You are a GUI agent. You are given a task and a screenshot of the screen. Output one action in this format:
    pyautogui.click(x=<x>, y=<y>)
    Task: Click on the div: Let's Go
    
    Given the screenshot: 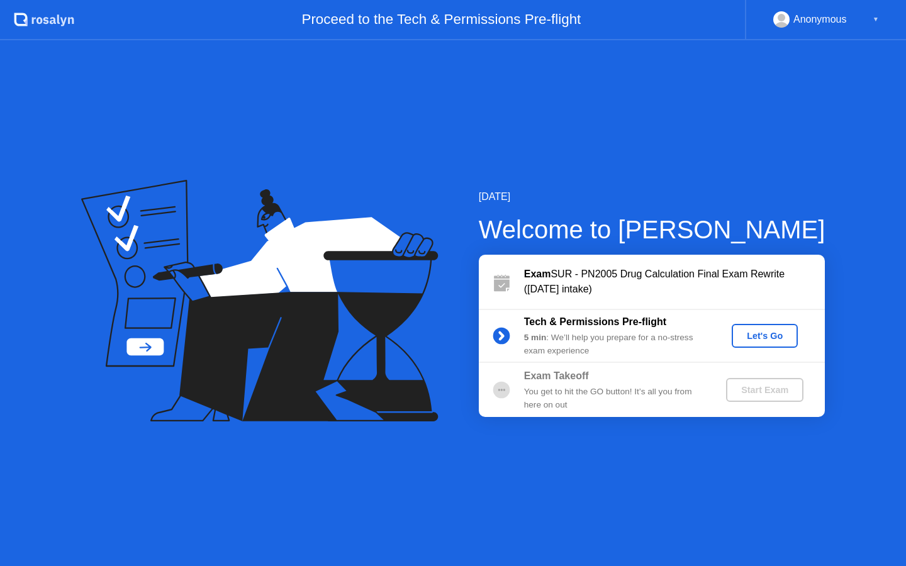 What is the action you would take?
    pyautogui.click(x=764, y=336)
    